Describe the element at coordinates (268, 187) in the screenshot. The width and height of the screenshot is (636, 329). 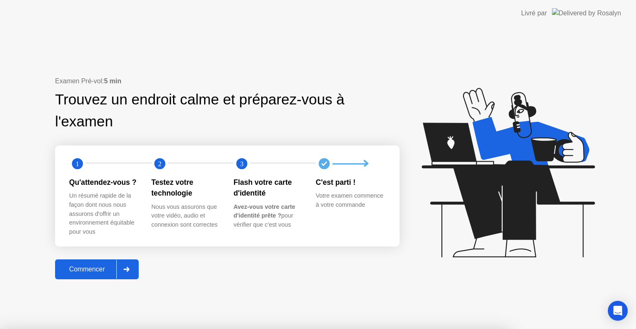
I see `div: Flash votre carte d'identité` at that location.